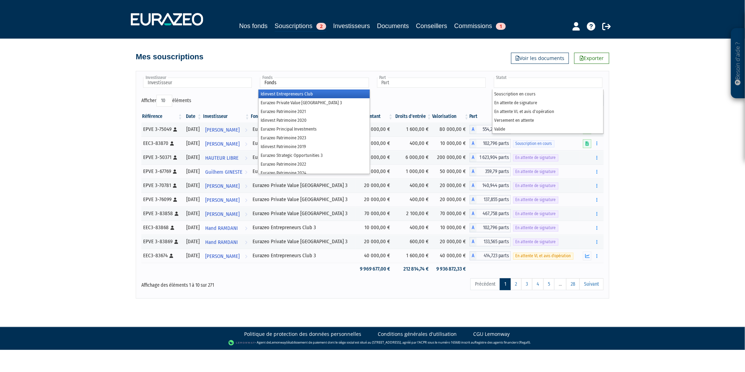  I want to click on a: Conditions générales d'utilisation, so click(417, 334).